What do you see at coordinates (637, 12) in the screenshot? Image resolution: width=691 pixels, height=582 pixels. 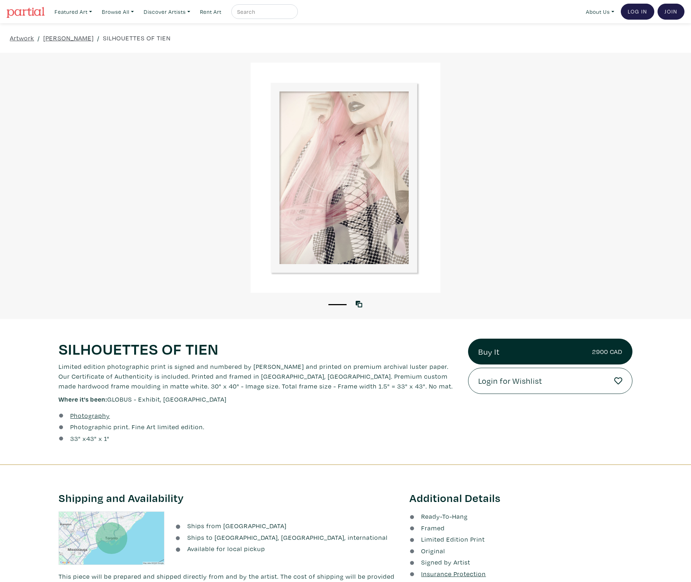 I see `a: Log In` at bounding box center [637, 12].